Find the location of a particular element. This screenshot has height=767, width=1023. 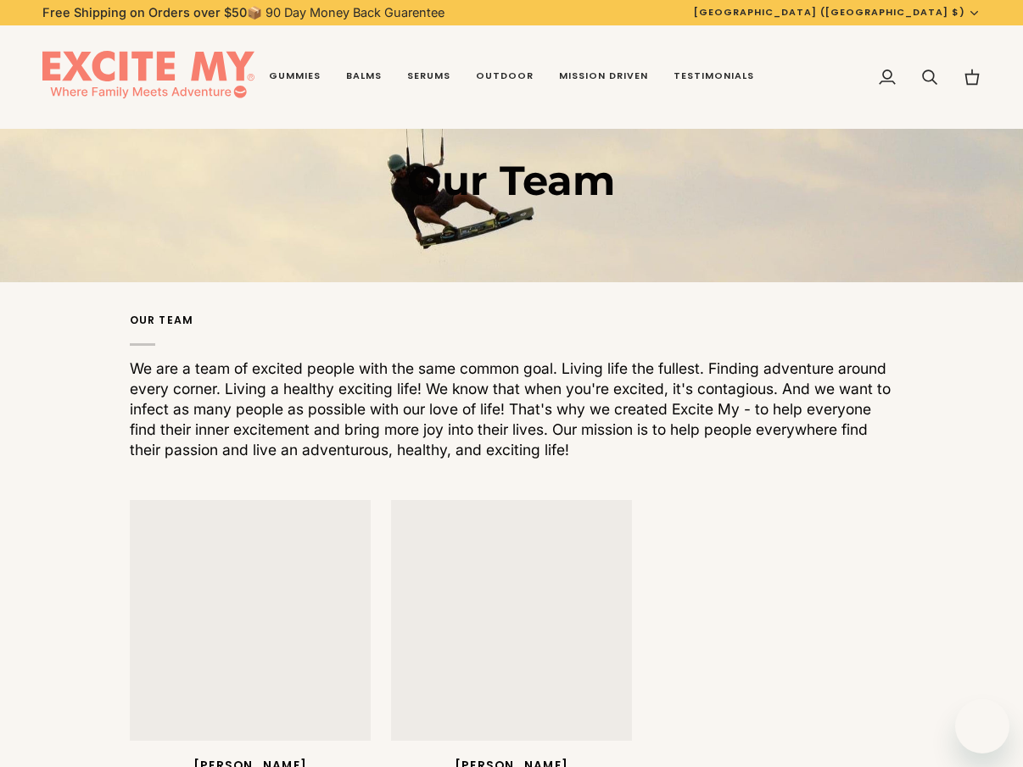

span: Outdoor is located at coordinates (505, 76).